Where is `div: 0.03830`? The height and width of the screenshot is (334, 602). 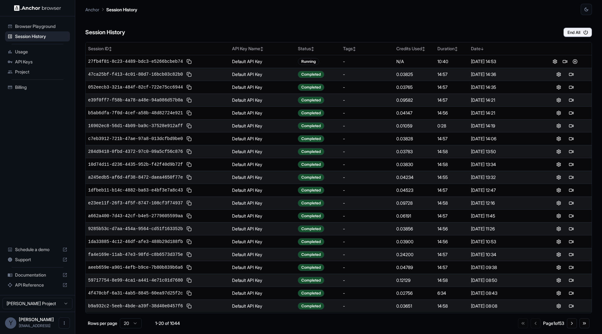
div: 0.03830 is located at coordinates (414, 164).